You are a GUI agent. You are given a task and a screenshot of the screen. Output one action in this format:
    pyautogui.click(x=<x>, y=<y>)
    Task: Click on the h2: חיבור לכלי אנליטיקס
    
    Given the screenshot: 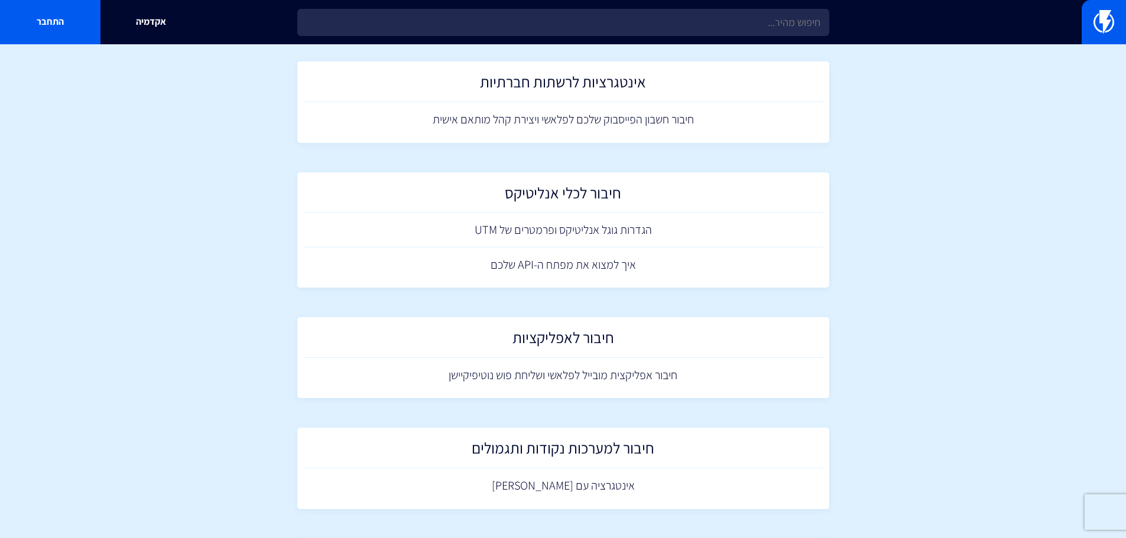 What is the action you would take?
    pyautogui.click(x=563, y=196)
    